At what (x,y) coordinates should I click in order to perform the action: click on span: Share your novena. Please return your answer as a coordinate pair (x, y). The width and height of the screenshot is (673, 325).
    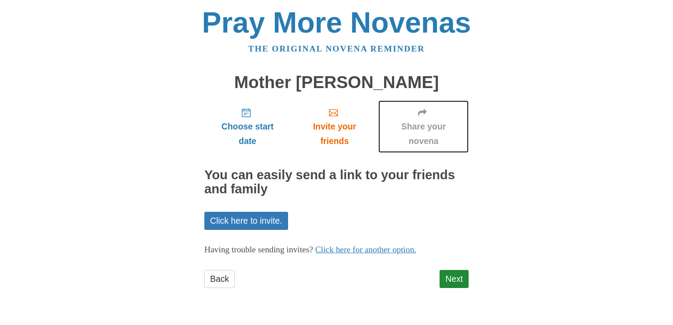
    Looking at the image, I should click on (423, 134).